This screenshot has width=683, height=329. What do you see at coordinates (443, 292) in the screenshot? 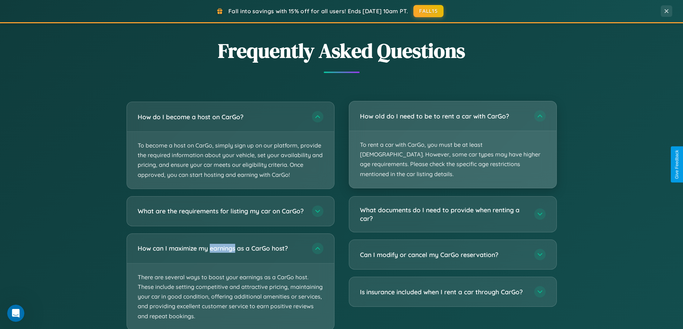
I see `h3: Is insurance included when I rent a car through CarGo?` at bounding box center [443, 292].